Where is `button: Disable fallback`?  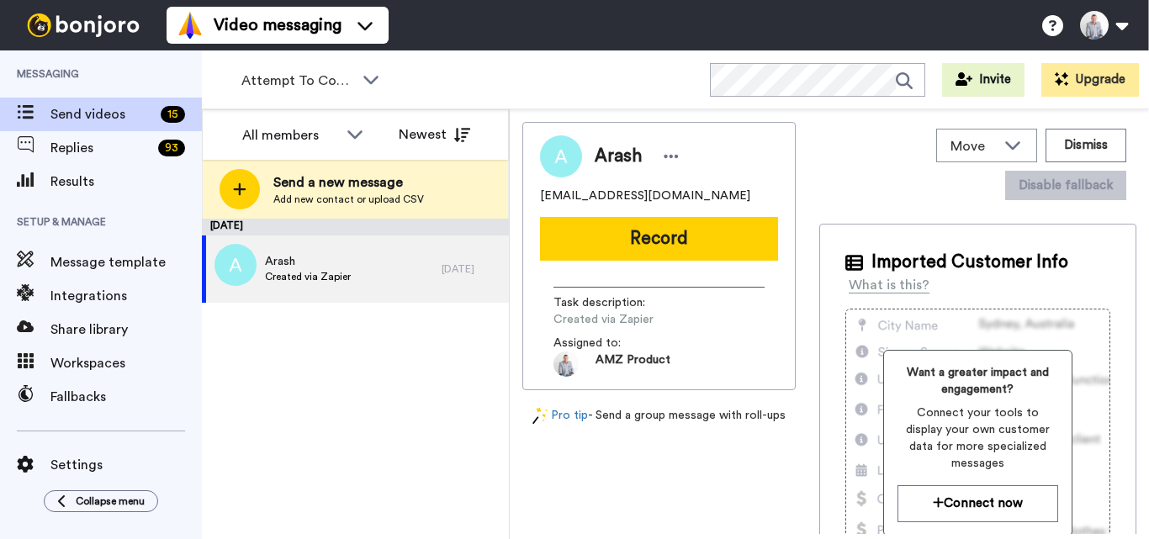 button: Disable fallback is located at coordinates (1066, 185).